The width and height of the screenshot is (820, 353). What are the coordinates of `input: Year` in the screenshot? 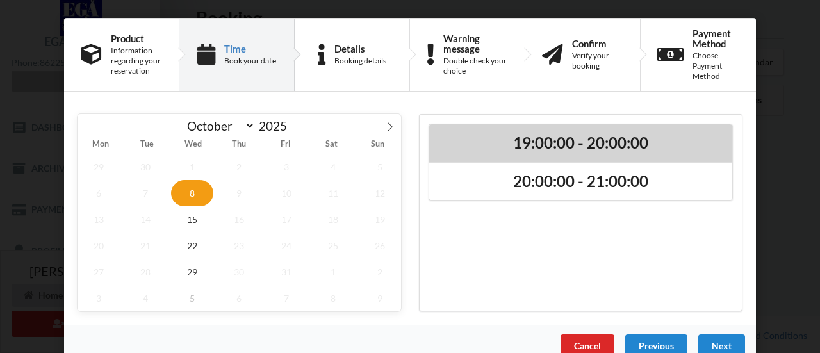 It's located at (276, 126).